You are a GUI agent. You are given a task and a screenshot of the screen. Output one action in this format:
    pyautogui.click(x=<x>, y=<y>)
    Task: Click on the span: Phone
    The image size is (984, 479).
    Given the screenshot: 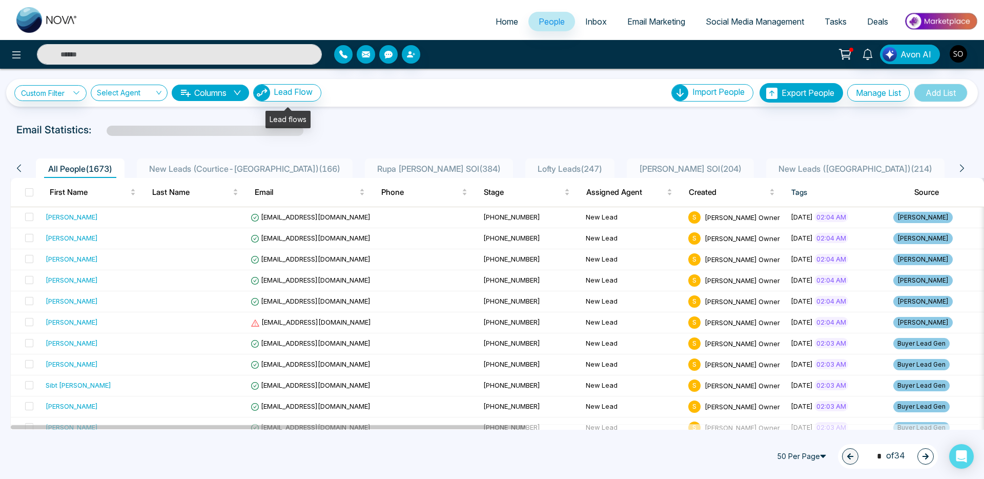 What is the action you would take?
    pyautogui.click(x=420, y=192)
    